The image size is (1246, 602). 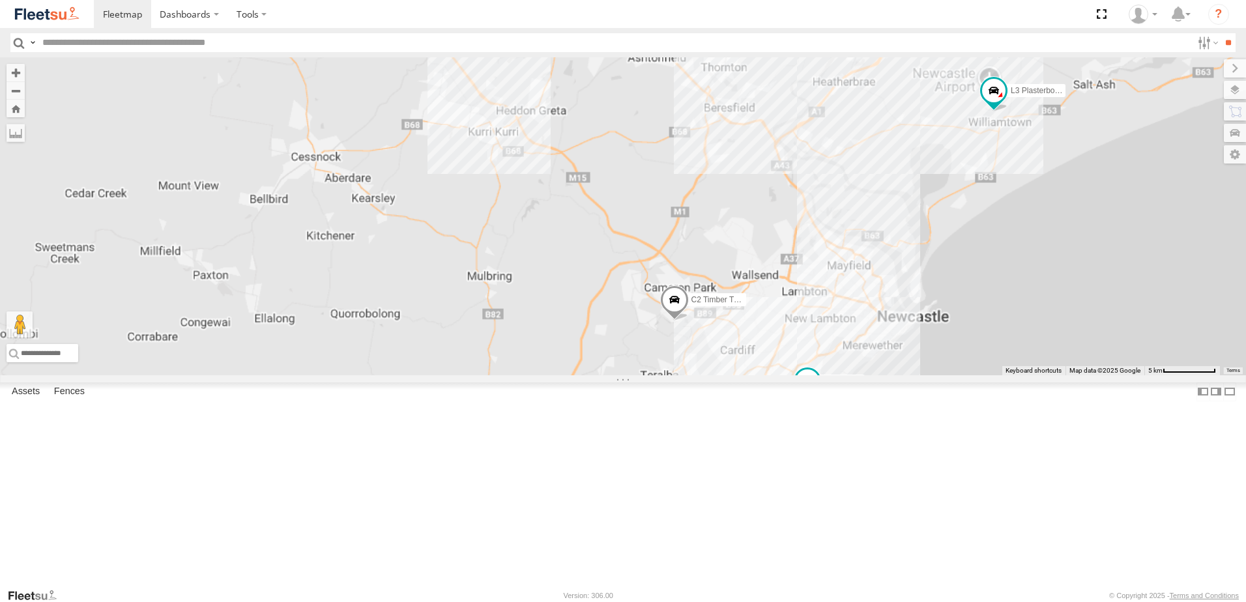 I want to click on label: Dock Summary Table to the Left, so click(x=1203, y=392).